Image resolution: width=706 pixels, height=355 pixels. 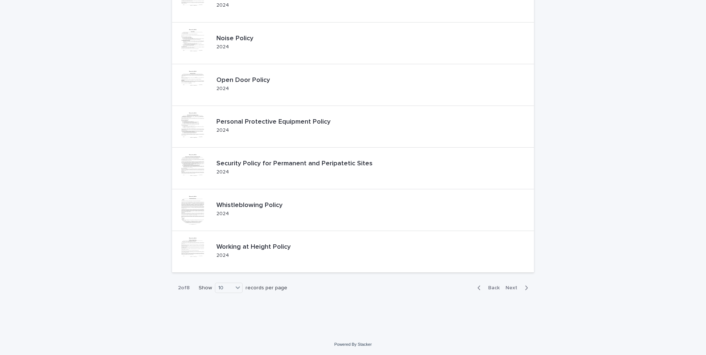 What do you see at coordinates (224, 288) in the screenshot?
I see `div: 10` at bounding box center [224, 288].